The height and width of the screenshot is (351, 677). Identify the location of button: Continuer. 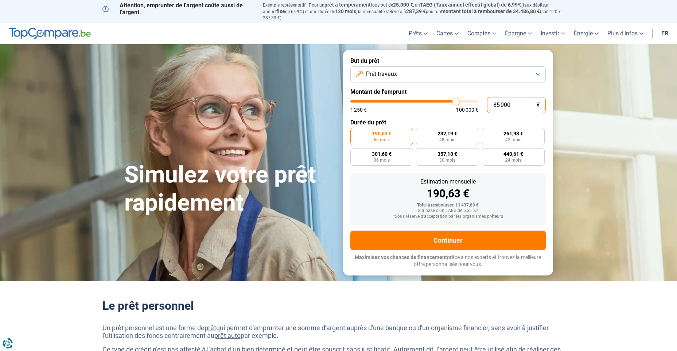
(448, 240).